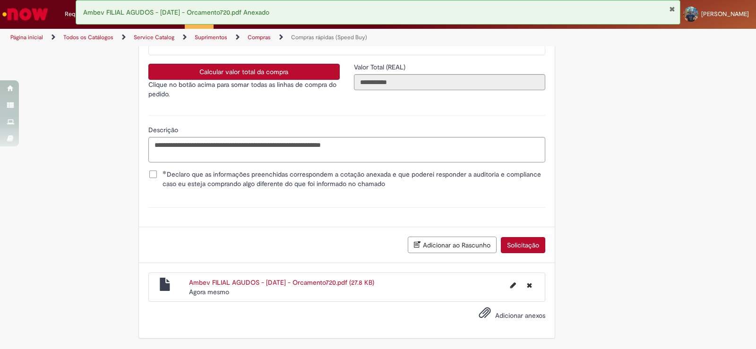  Describe the element at coordinates (209, 292) in the screenshot. I see `time: 01/09/2025 07:34:34` at that location.